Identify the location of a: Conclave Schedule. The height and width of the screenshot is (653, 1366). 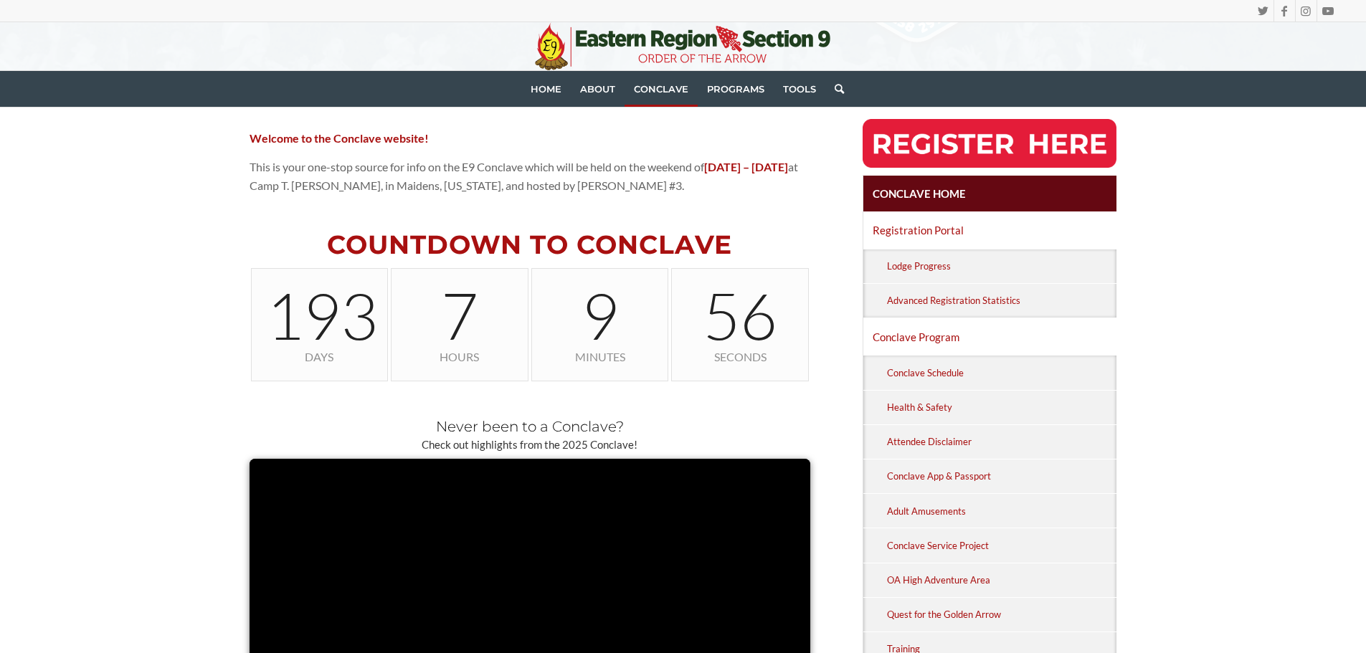
(1001, 372).